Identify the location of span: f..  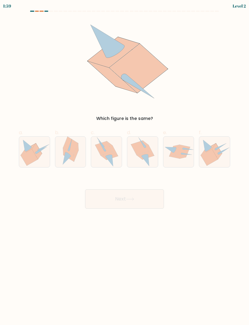
(200, 133).